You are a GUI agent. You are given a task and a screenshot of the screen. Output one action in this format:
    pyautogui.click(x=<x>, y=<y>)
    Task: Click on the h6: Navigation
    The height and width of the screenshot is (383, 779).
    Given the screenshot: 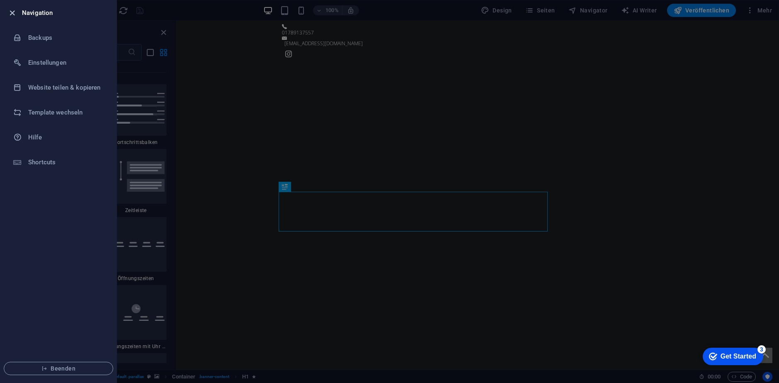 What is the action you would take?
    pyautogui.click(x=66, y=13)
    